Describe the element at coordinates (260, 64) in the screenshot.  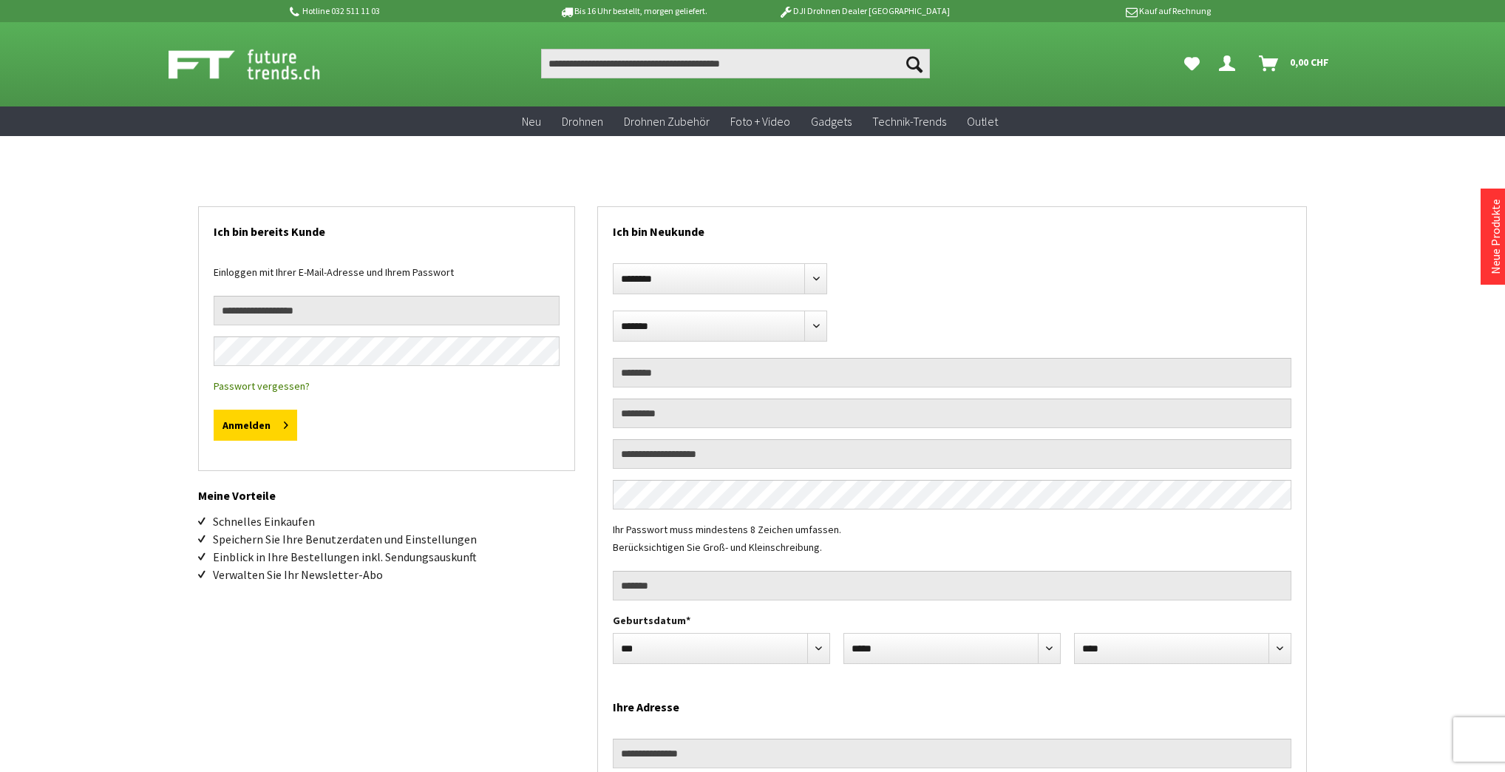
I see `img: Shop Futuretrends - zur Startseite wechseln` at that location.